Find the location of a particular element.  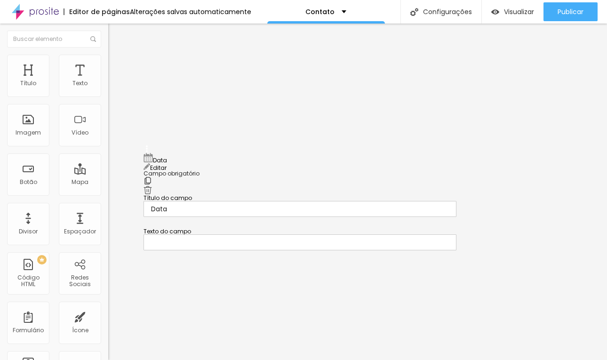

div: Redes Sociais is located at coordinates (80, 281).